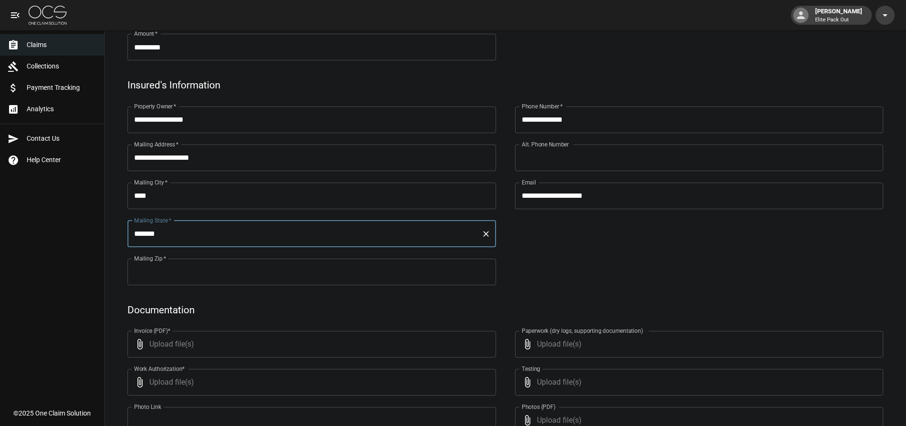 This screenshot has height=426, width=906. I want to click on label: Property Owner, so click(155, 106).